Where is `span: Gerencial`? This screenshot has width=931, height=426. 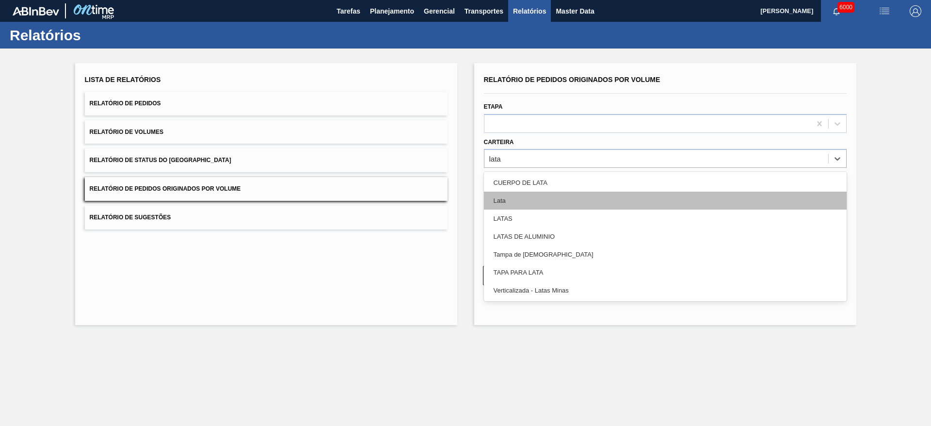
span: Gerencial is located at coordinates (439, 11).